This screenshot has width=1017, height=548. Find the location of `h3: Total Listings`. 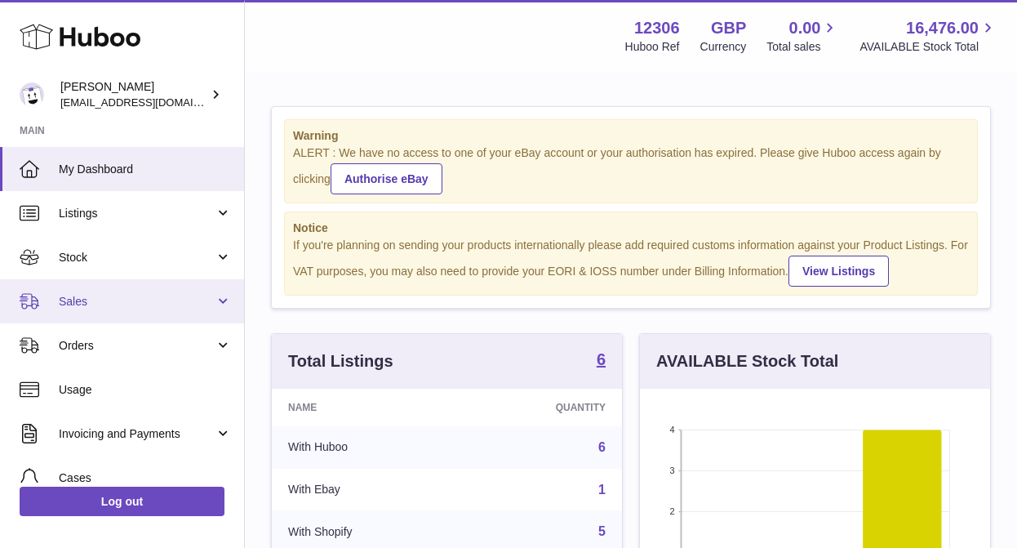

h3: Total Listings is located at coordinates (340, 361).